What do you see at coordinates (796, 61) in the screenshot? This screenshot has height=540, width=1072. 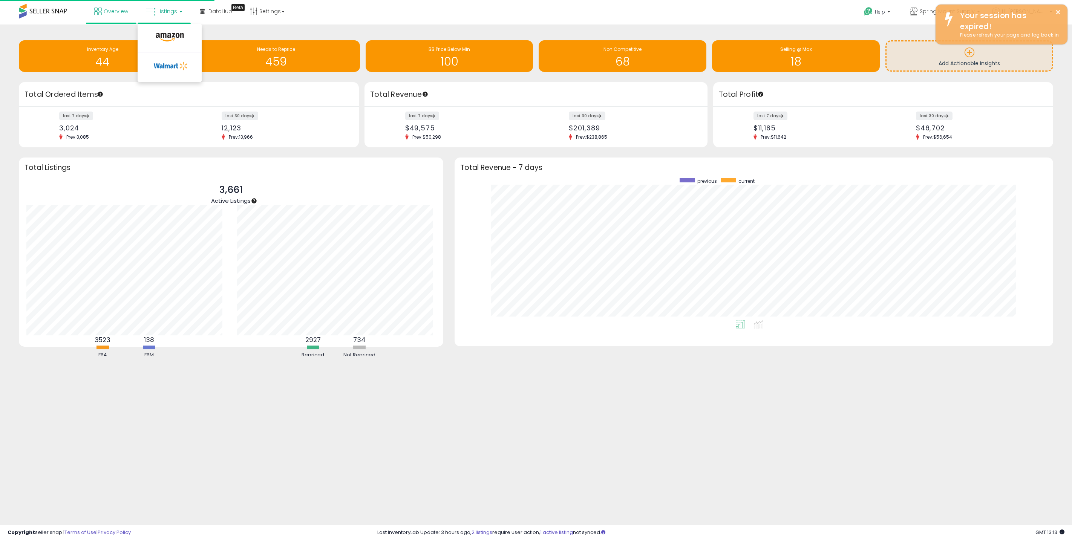 I see `h1: 18` at bounding box center [796, 61].